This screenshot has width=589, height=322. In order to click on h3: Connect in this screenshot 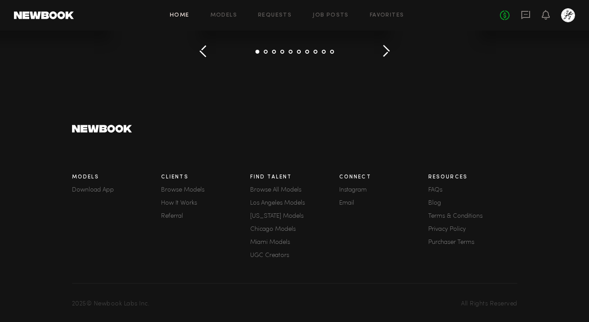, I will do `click(384, 177)`.